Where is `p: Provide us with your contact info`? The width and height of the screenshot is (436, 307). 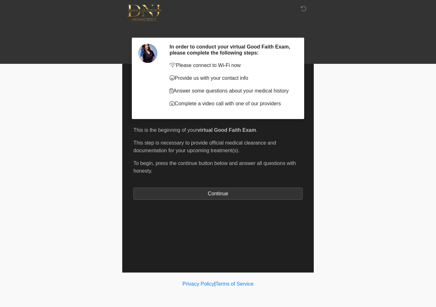 p: Provide us with your contact info is located at coordinates (231, 78).